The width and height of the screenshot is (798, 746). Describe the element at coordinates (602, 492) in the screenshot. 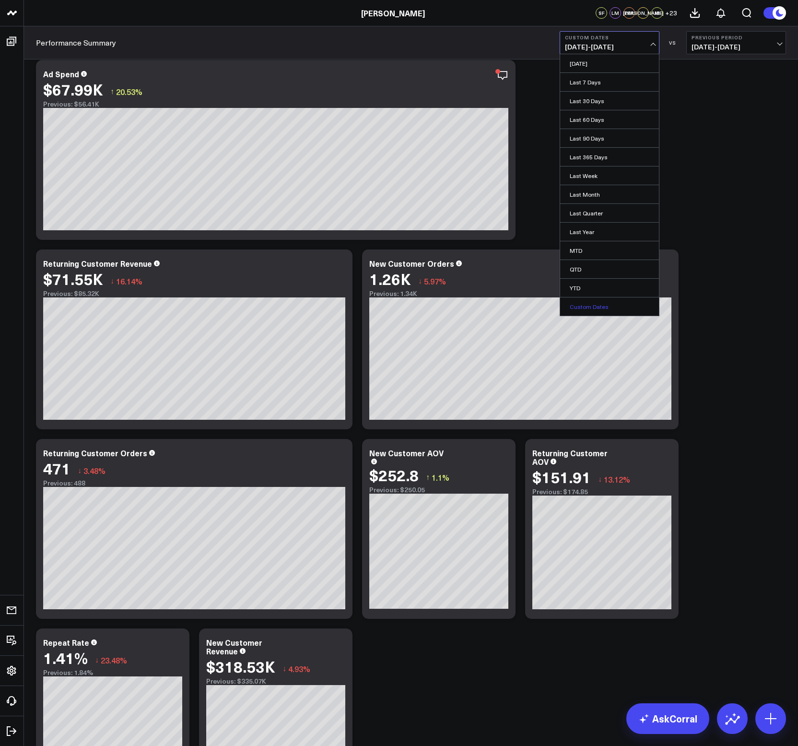

I see `div: Previous: $174.85` at that location.